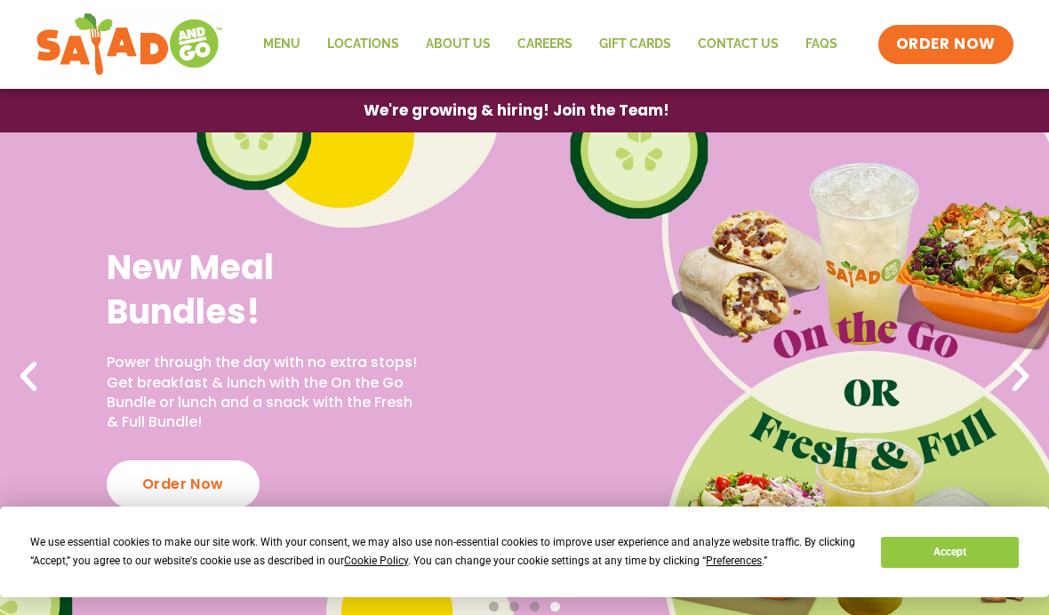 This screenshot has width=1049, height=615. I want to click on nav: Menu, so click(550, 44).